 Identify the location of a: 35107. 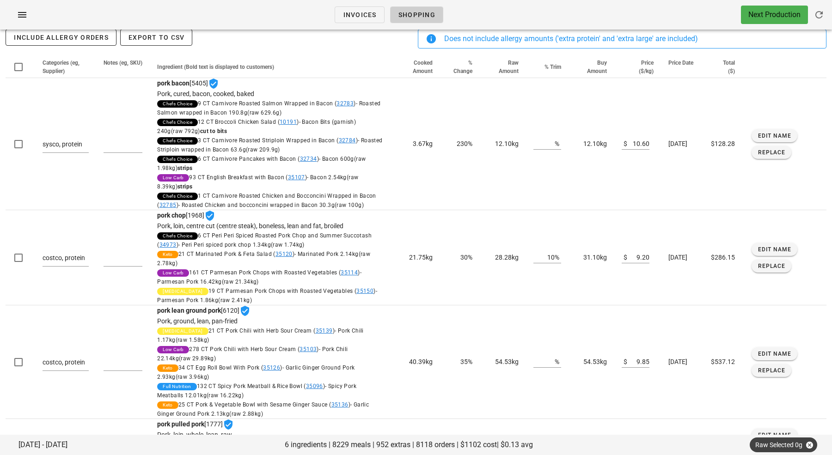
(296, 178).